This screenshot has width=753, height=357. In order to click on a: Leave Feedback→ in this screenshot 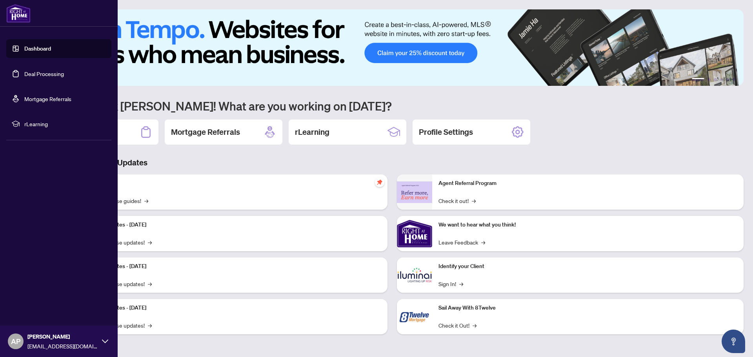, I will do `click(462, 242)`.